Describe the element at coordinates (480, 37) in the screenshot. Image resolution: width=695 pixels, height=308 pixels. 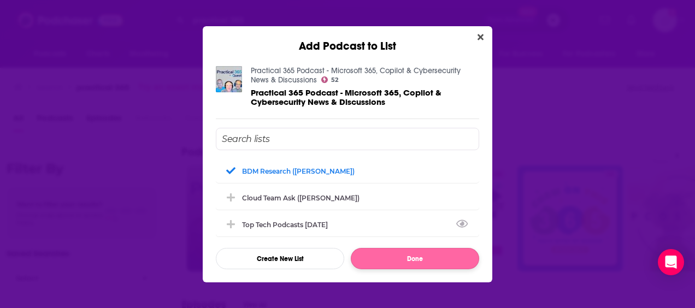
I see `button: Close` at that location.